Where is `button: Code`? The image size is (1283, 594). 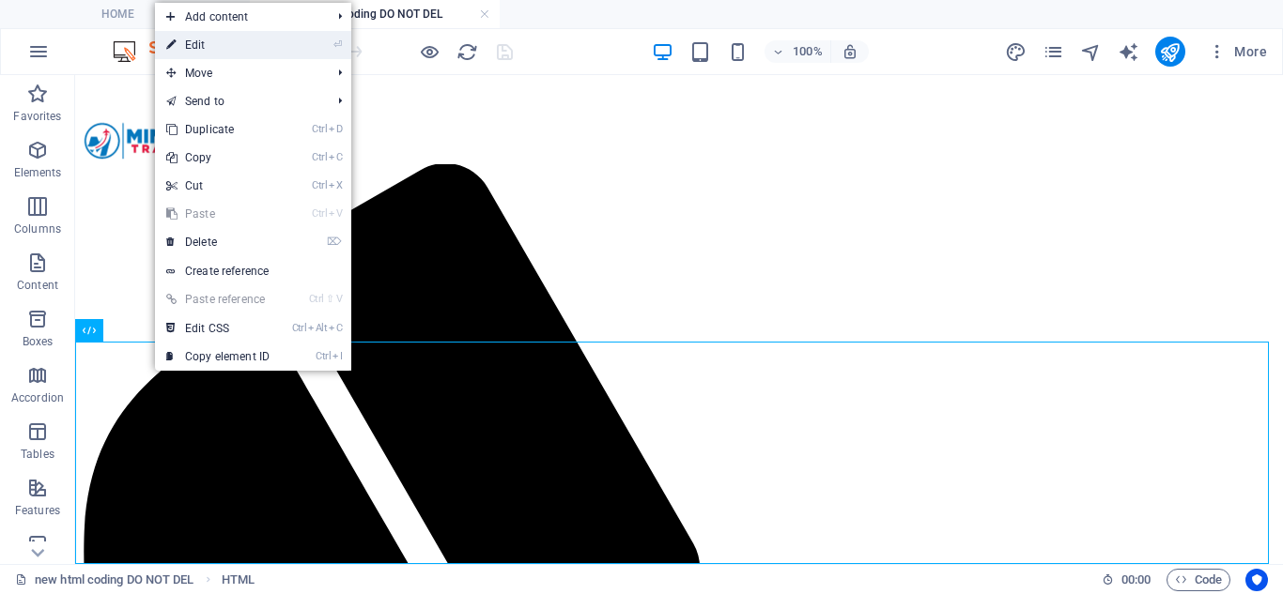
button: Code is located at coordinates (1198, 580).